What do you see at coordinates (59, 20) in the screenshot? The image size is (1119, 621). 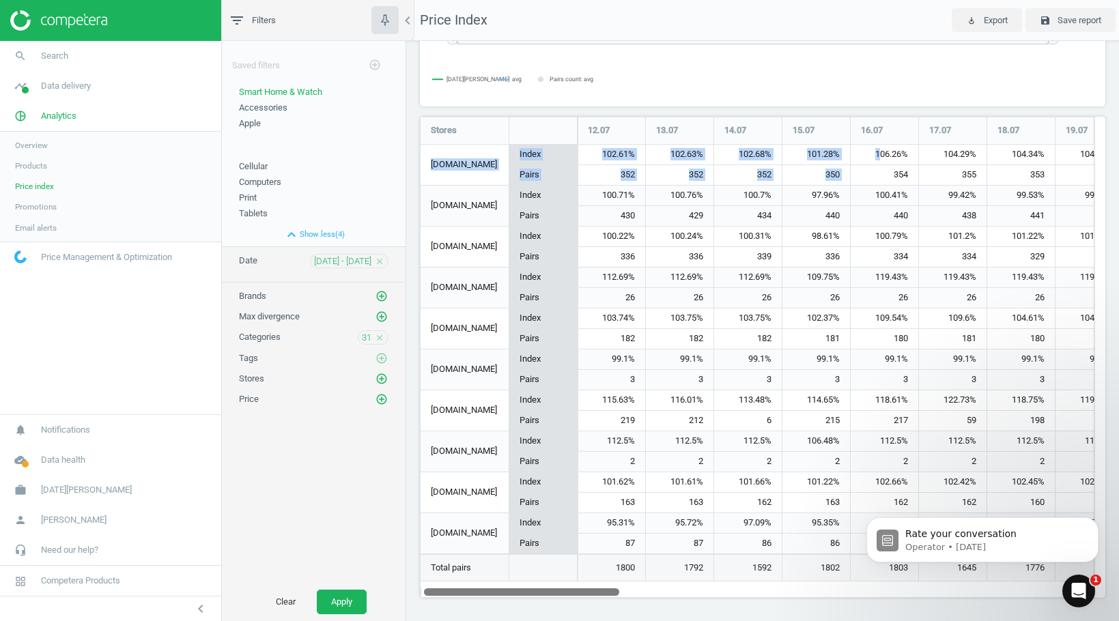 I see `img: ajHJNr6hYgQAAAAASUVORK5CYII=` at bounding box center [59, 20].